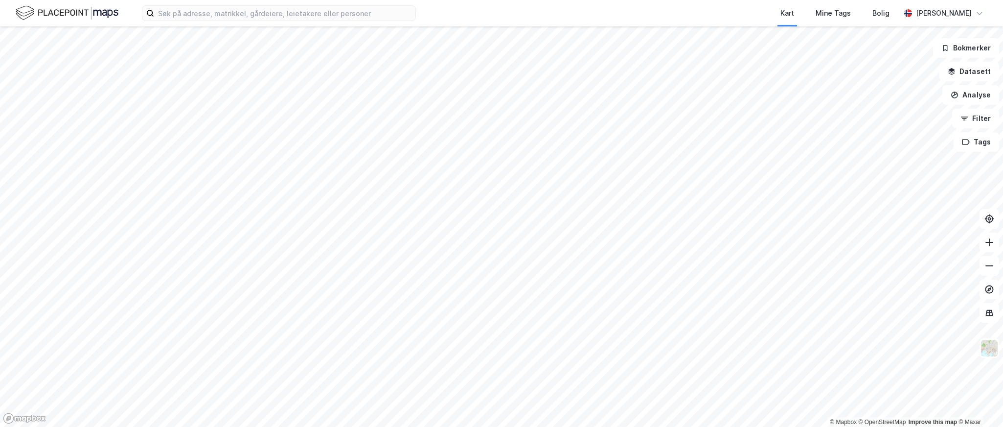 Image resolution: width=1003 pixels, height=427 pixels. Describe the element at coordinates (787, 13) in the screenshot. I see `div: Kart` at that location.